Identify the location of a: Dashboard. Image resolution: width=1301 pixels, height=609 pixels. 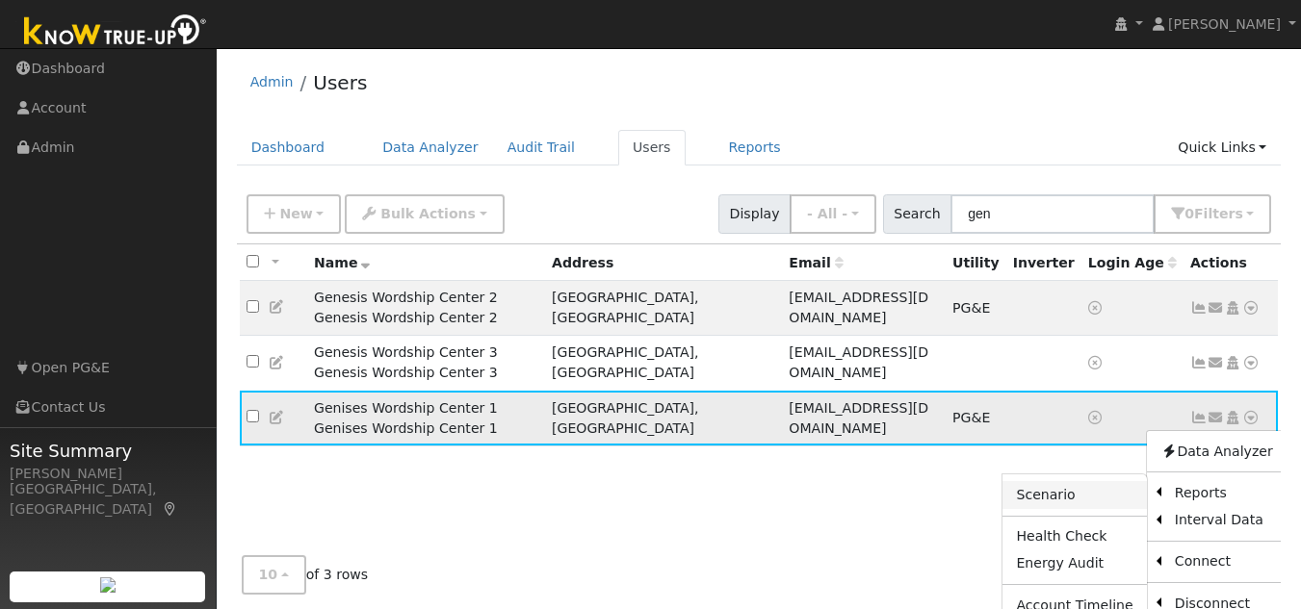
(288, 147).